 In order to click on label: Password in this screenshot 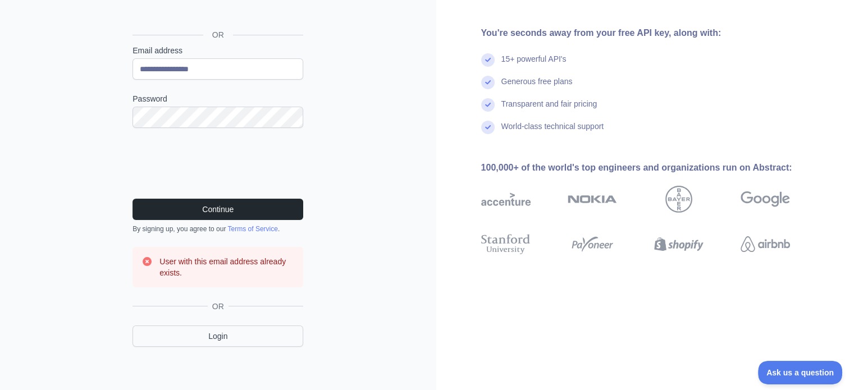, I will do `click(218, 99)`.